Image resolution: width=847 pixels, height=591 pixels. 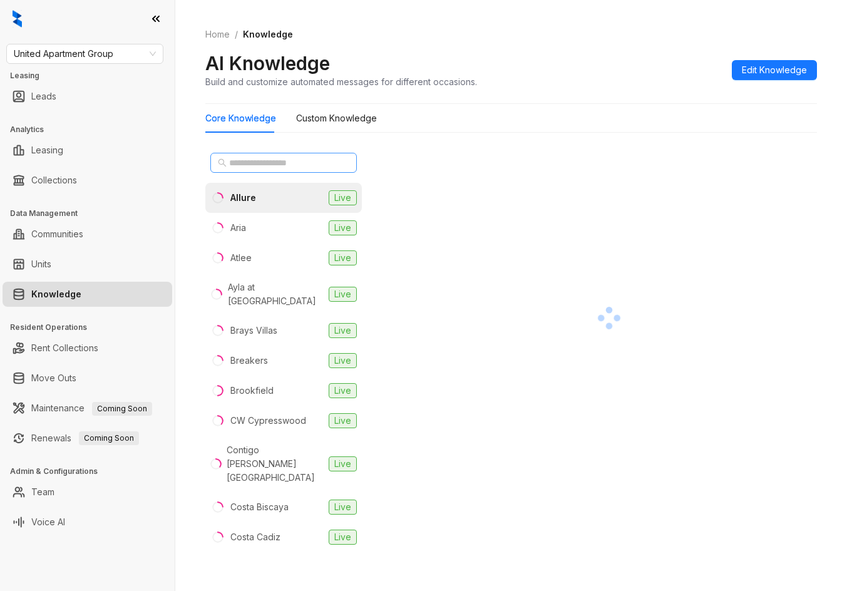 What do you see at coordinates (87, 438) in the screenshot?
I see `li: Renewals` at bounding box center [87, 438].